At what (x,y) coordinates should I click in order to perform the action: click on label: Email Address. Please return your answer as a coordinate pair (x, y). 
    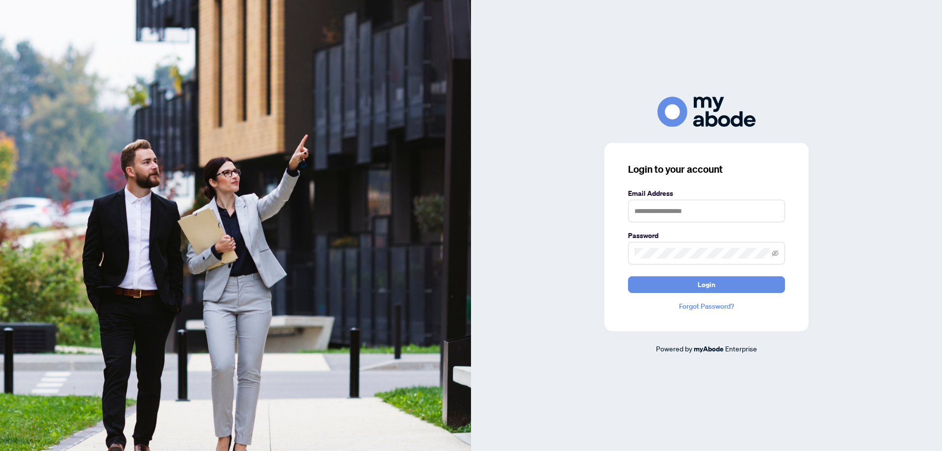
    Looking at the image, I should click on (707, 193).